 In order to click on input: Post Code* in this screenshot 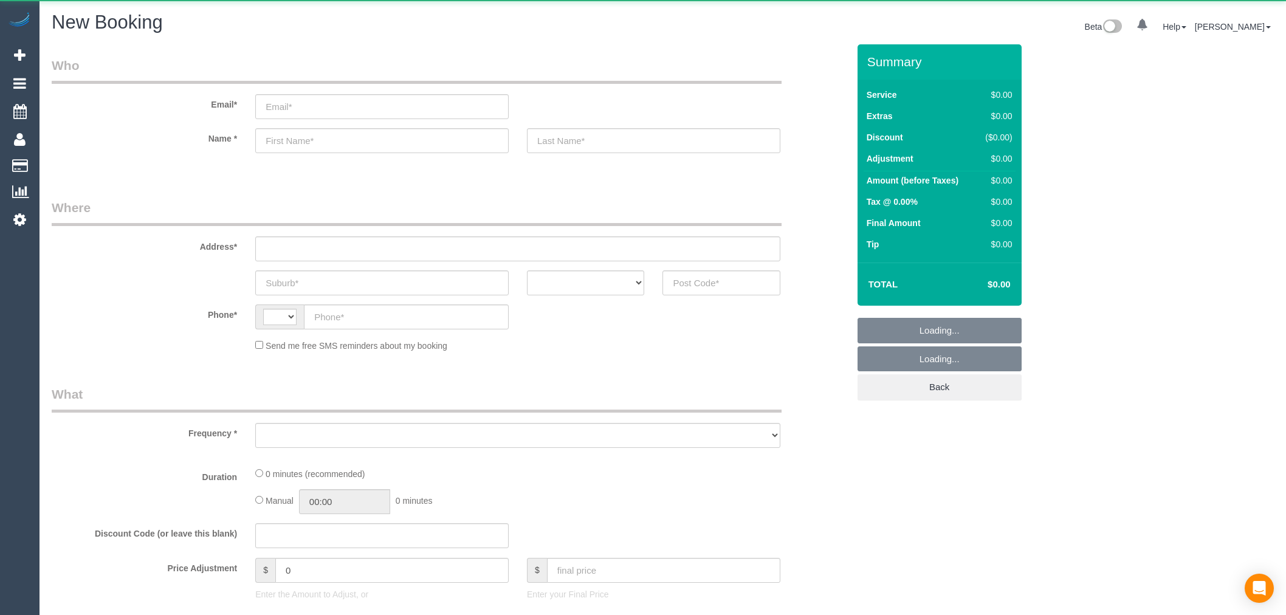, I will do `click(721, 283)`.